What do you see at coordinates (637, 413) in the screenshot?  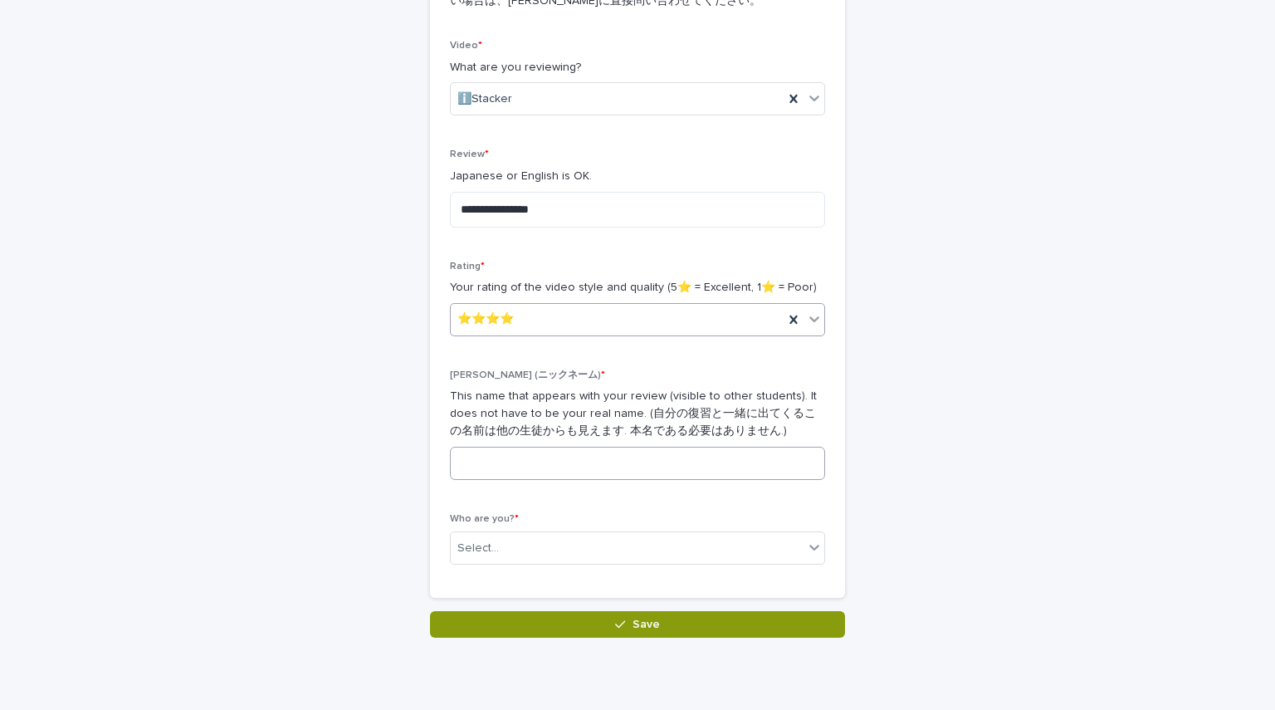 I see `p: This name that appears with your review (visible to other students). It does not have to be your ...` at bounding box center [637, 413].